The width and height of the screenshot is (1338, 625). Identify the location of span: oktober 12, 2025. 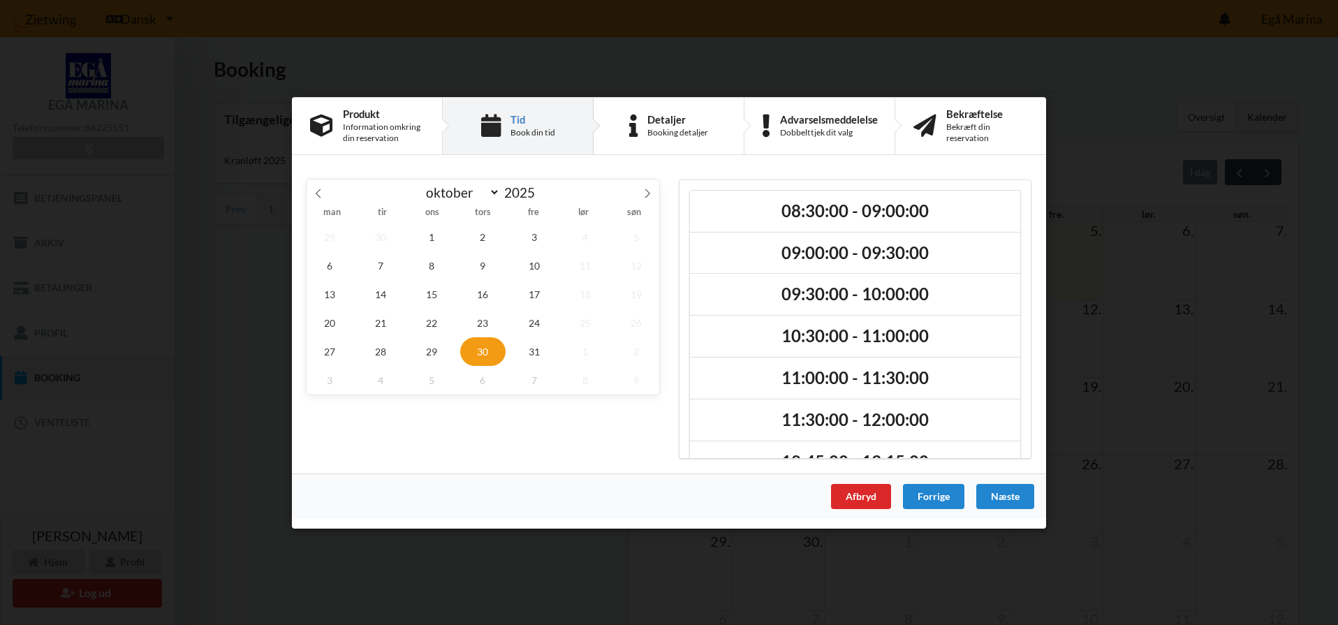
(636, 265).